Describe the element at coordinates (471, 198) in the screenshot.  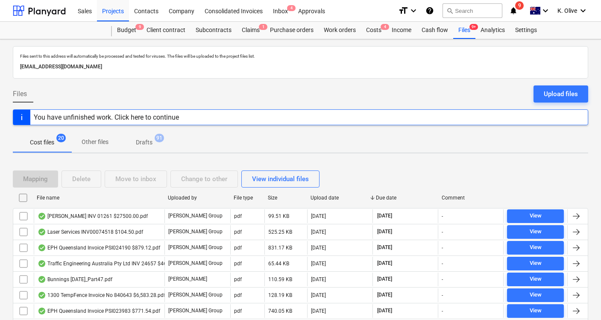
I see `div: Comment` at that location.